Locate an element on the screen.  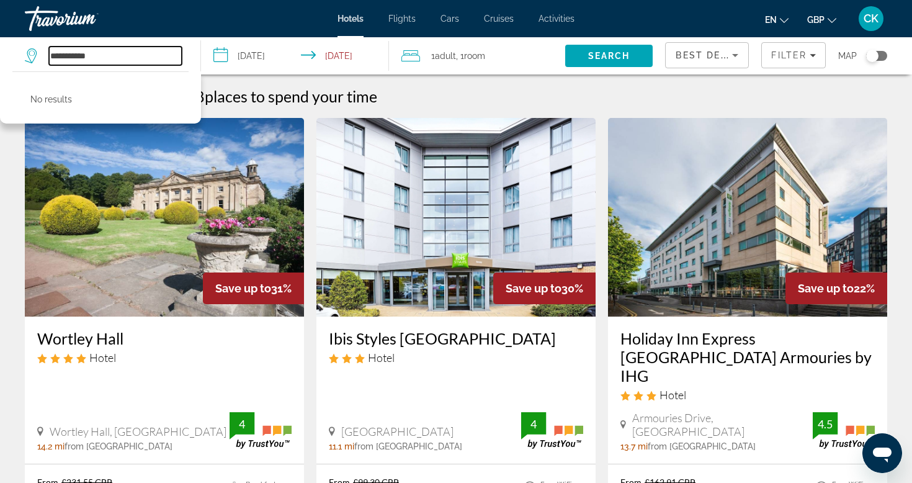
img: Wortley Hall is located at coordinates (164, 217).